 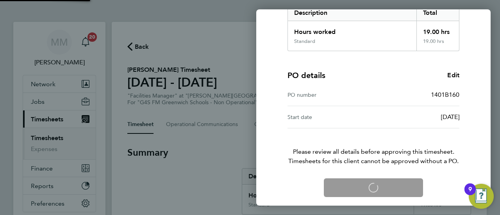 What do you see at coordinates (306, 75) in the screenshot?
I see `h4: PO details` at bounding box center [306, 75].